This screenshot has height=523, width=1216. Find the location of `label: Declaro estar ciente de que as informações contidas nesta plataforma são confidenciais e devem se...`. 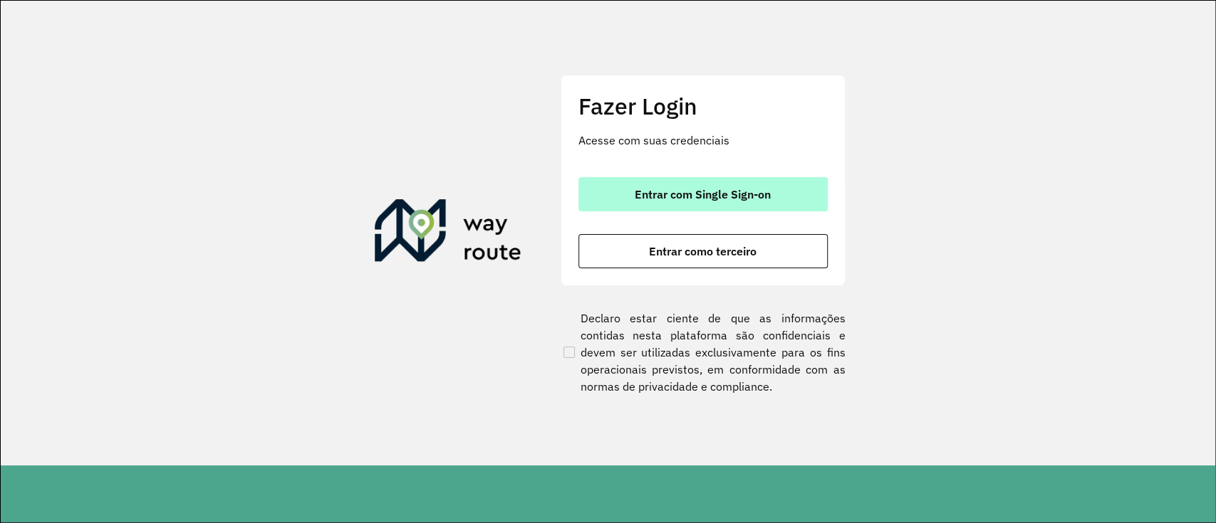

label: Declaro estar ciente de que as informações contidas nesta plataforma são confidenciais e devem se... is located at coordinates (703, 353).